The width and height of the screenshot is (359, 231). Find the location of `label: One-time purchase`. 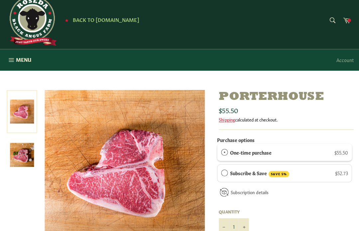

label: One-time purchase is located at coordinates (250, 152).